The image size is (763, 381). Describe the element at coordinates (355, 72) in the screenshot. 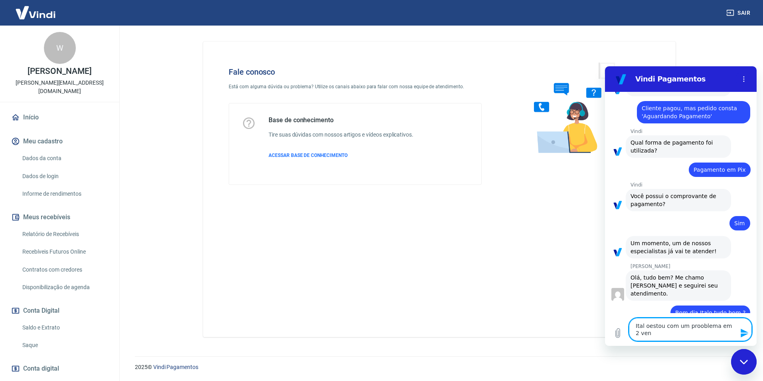

I see `h4: Fale conosco` at that location.